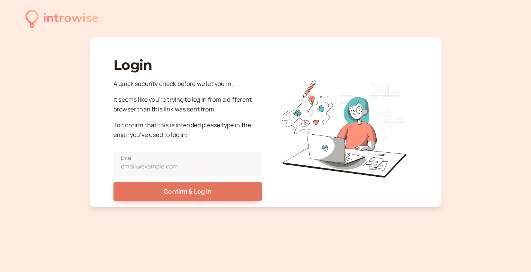  I want to click on p: A quick security check before we let you in., so click(188, 84).